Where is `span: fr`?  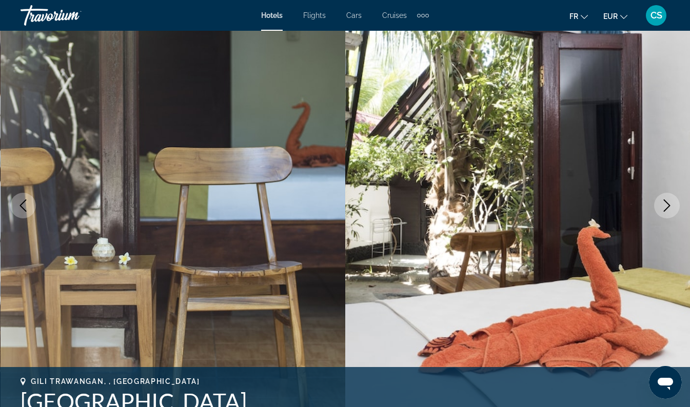 span: fr is located at coordinates (573, 16).